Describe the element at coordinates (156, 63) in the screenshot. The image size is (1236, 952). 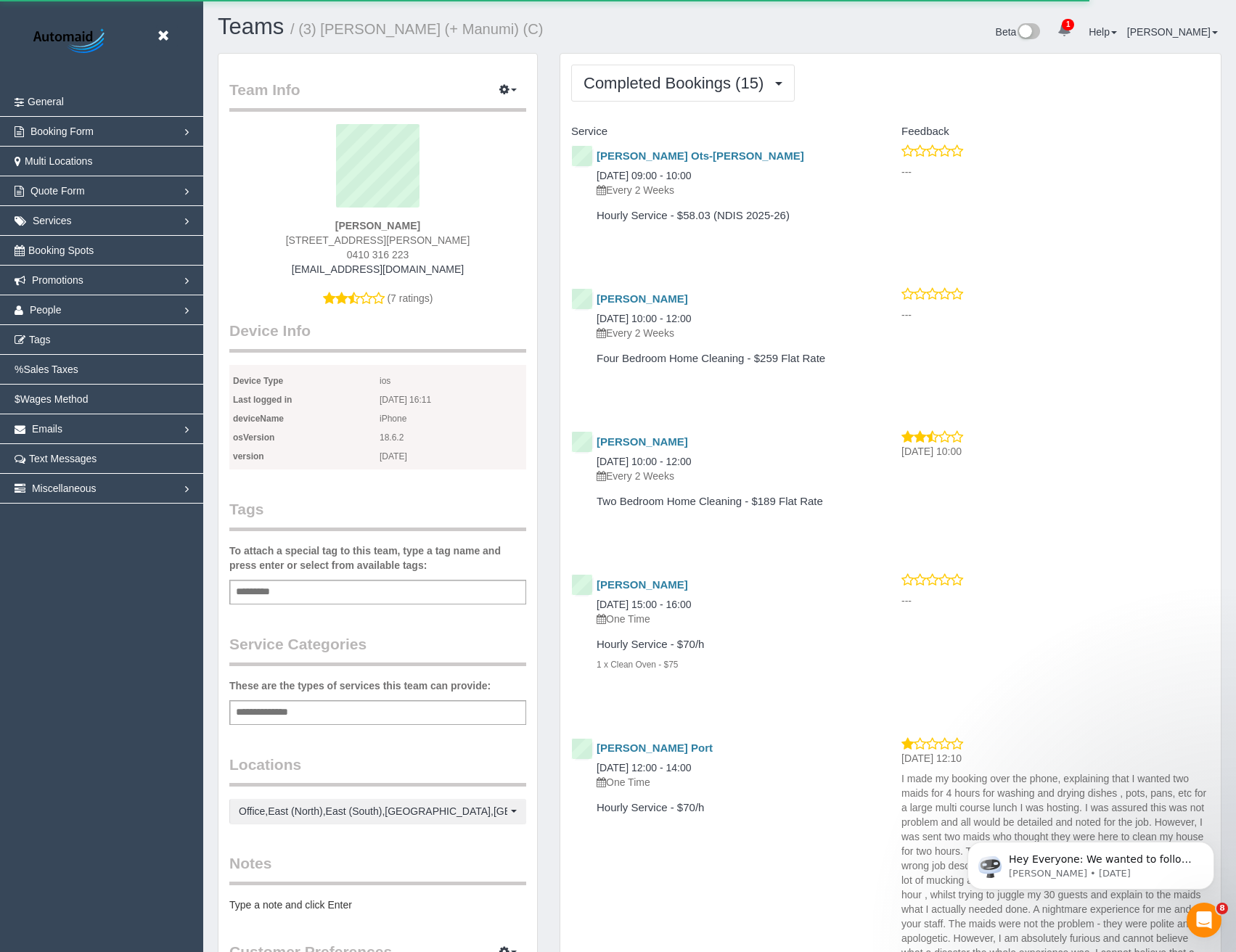
I see `p: Message from Ellie, sent 2d ago` at that location.